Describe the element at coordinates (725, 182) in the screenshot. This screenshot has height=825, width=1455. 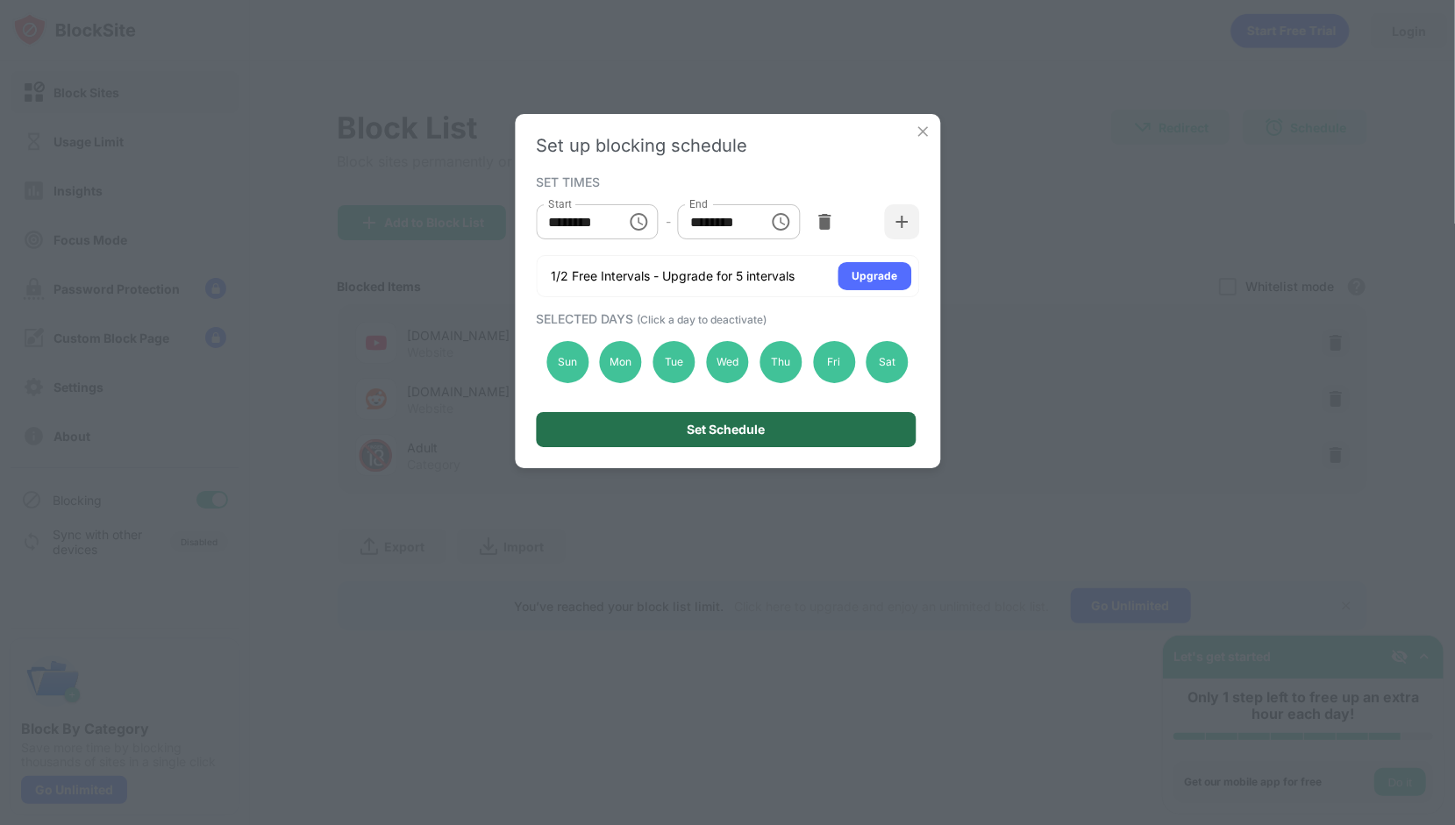
I see `div: SET TIMES` at that location.